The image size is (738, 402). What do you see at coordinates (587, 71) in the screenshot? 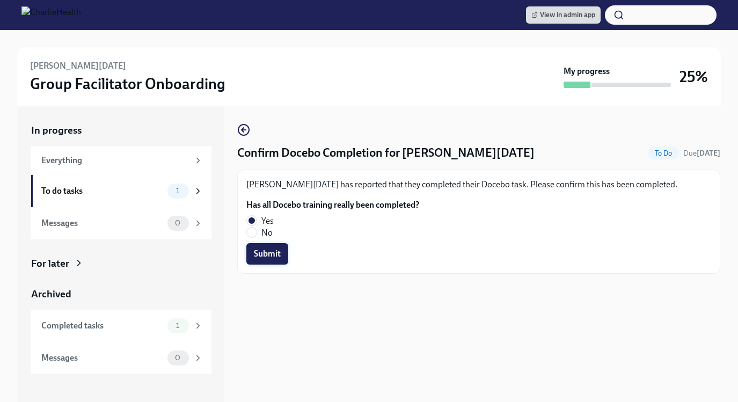
I see `strong: My progress` at bounding box center [587, 71].